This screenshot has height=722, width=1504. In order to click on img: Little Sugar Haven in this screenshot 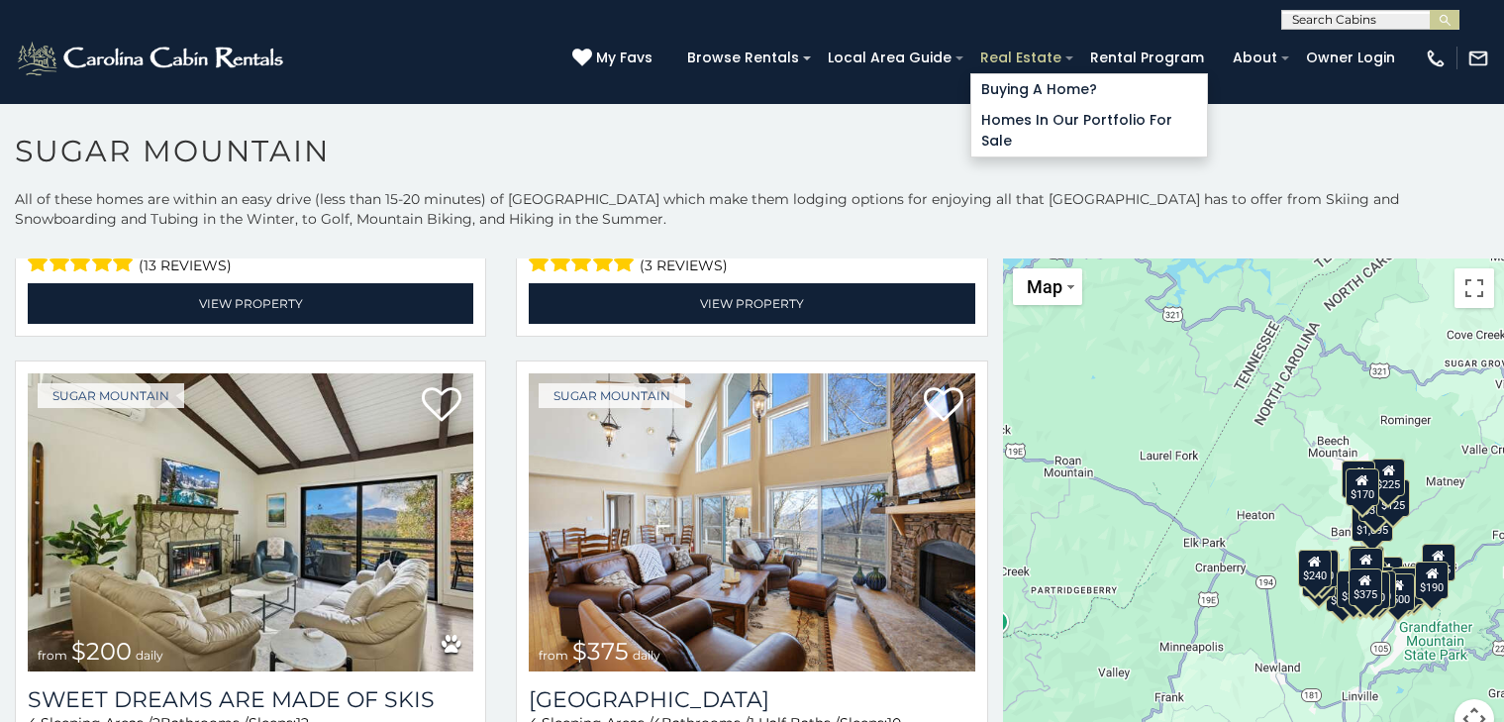, I will do `click(752, 523)`.